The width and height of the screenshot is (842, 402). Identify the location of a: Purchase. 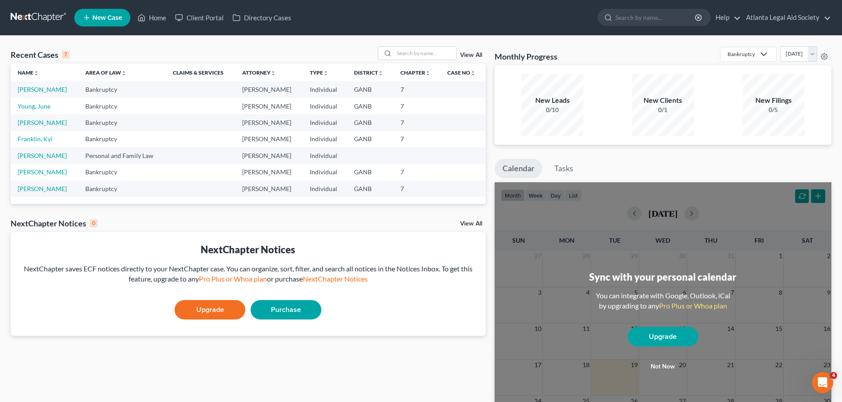
(286, 310).